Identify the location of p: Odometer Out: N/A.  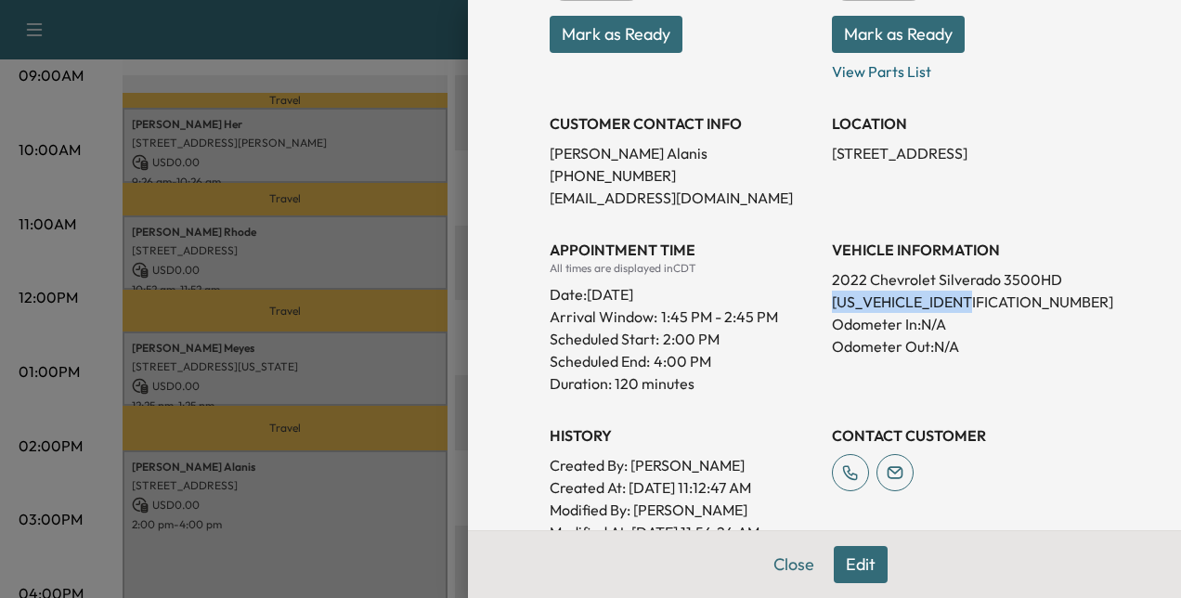
(965, 346).